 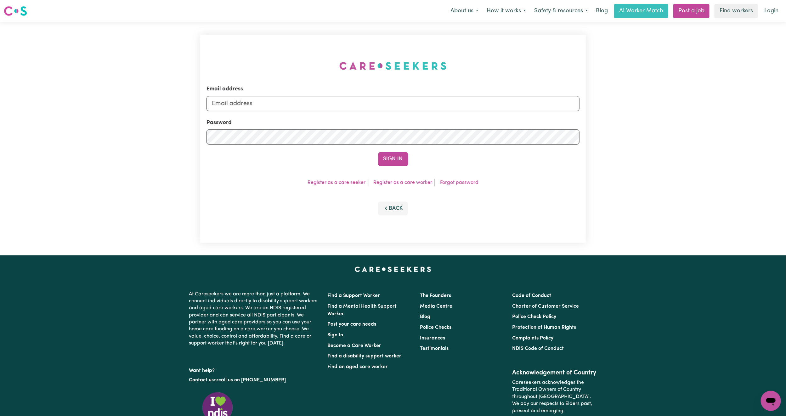 I want to click on button: Safety & resources, so click(x=561, y=11).